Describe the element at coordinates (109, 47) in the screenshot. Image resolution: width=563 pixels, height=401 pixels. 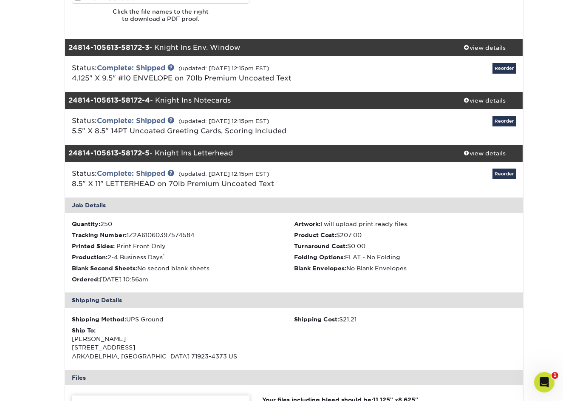
I see `strong: 24814-105613-58172-3` at that location.